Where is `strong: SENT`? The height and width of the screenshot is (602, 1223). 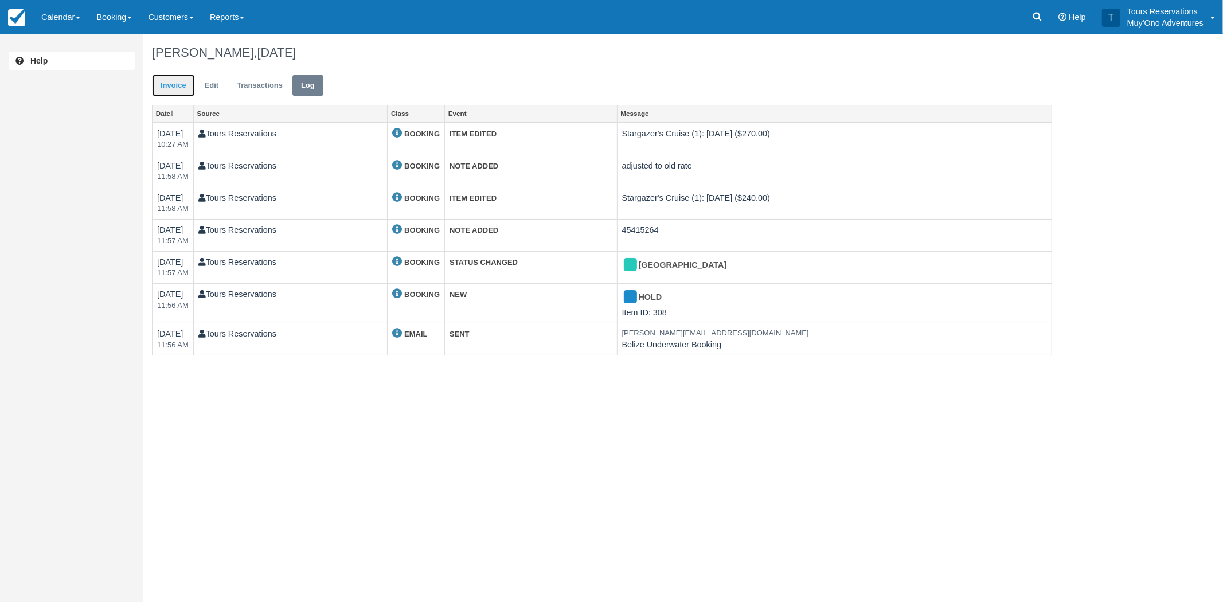 strong: SENT is located at coordinates (459, 334).